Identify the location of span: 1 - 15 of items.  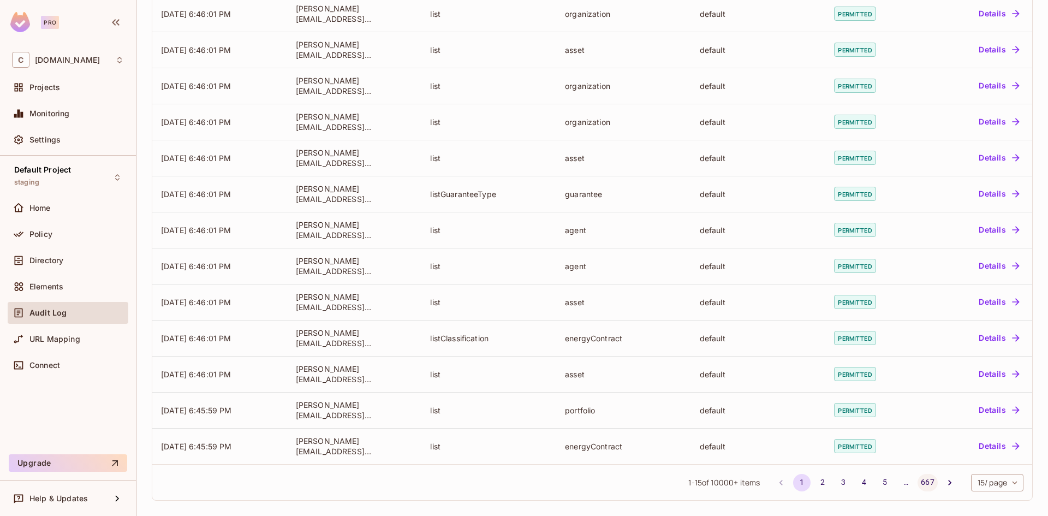
(724, 482).